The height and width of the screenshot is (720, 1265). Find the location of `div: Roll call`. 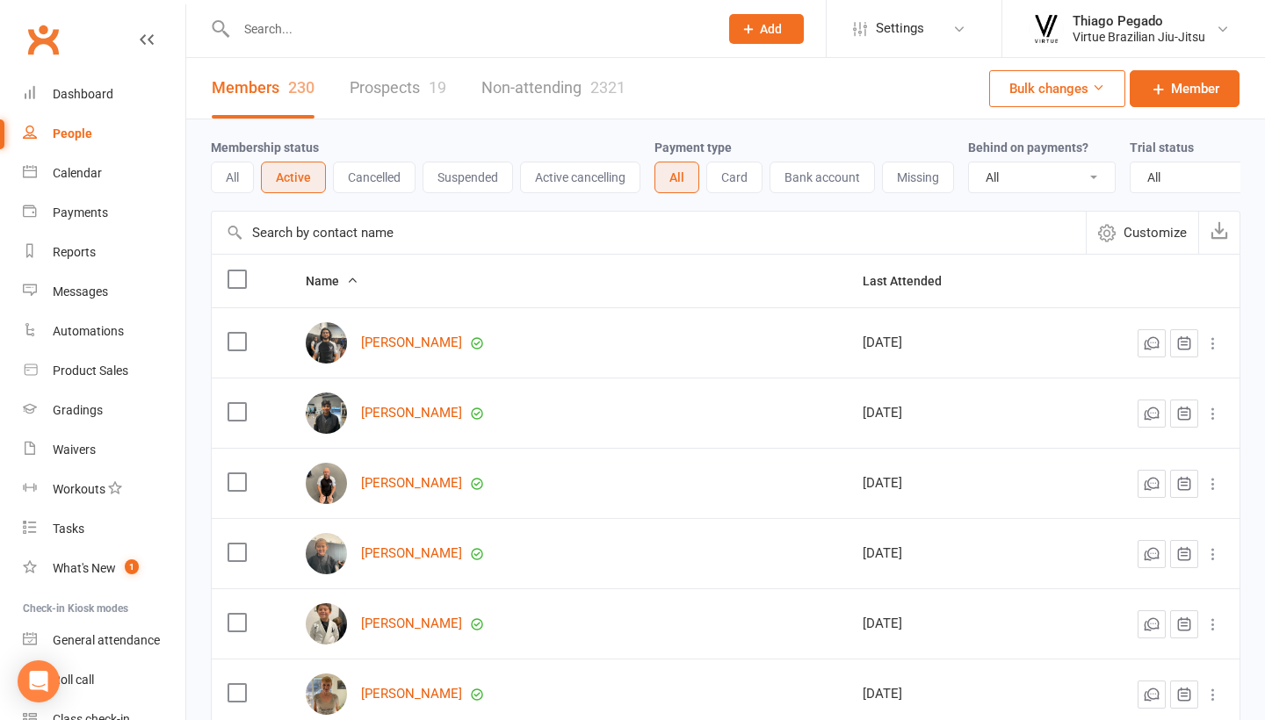

div: Roll call is located at coordinates (73, 680).